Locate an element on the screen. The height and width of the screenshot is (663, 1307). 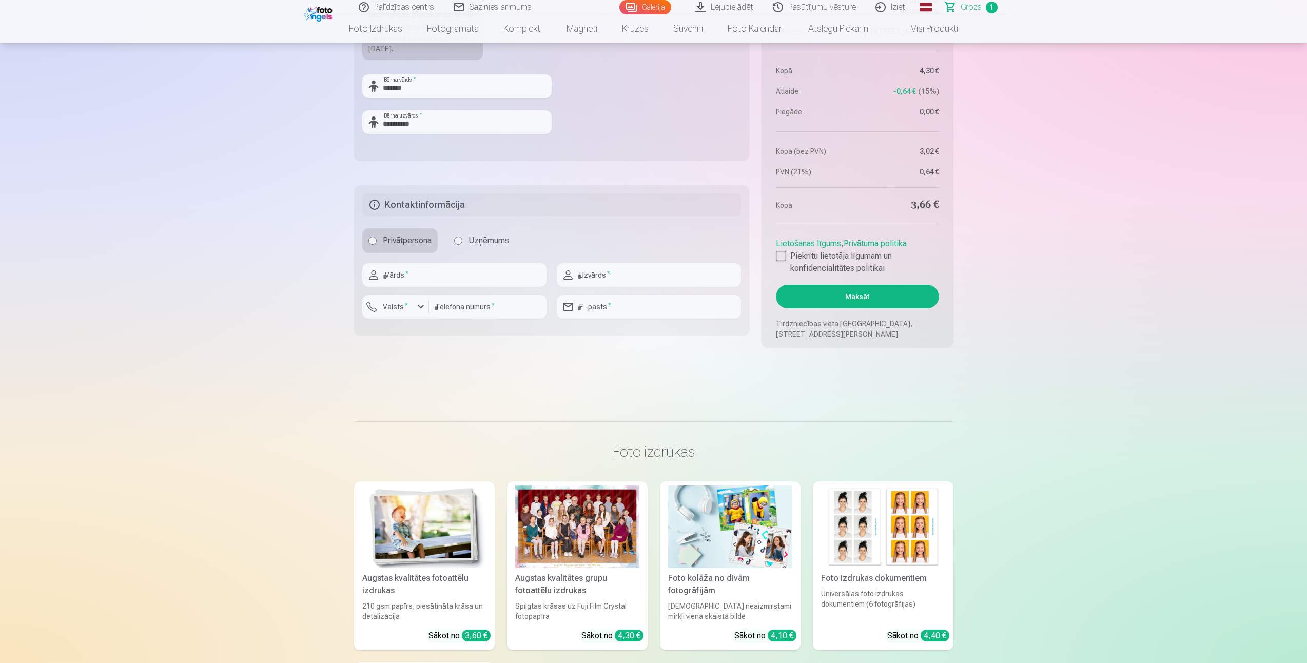
label: Privātpersona is located at coordinates (400, 241).